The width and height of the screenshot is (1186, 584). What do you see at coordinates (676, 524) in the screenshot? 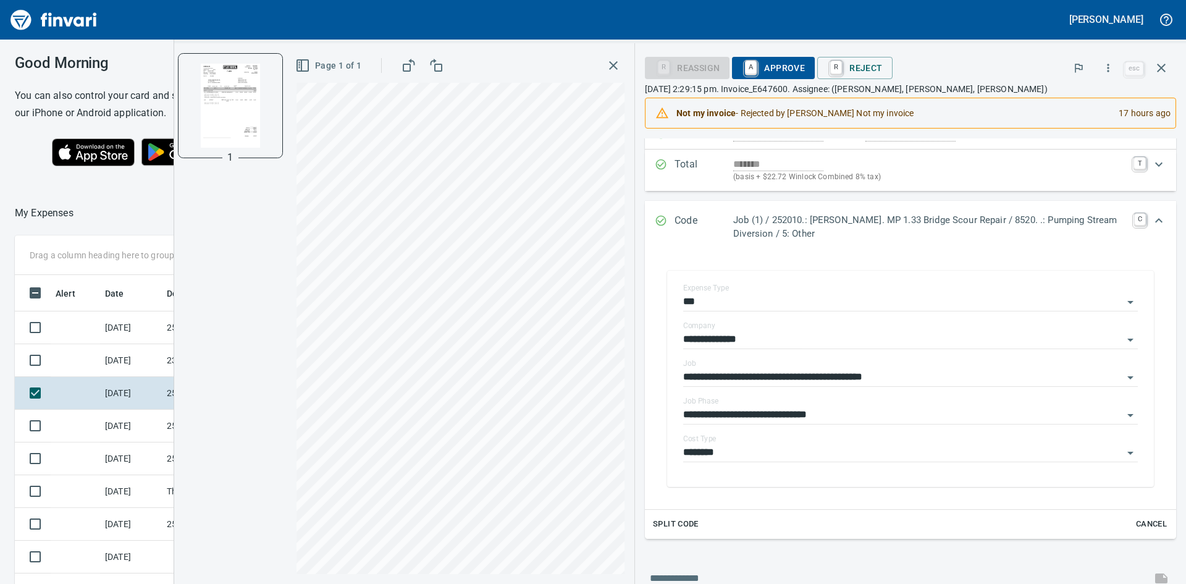
I see `span: Split Code` at bounding box center [676, 524].